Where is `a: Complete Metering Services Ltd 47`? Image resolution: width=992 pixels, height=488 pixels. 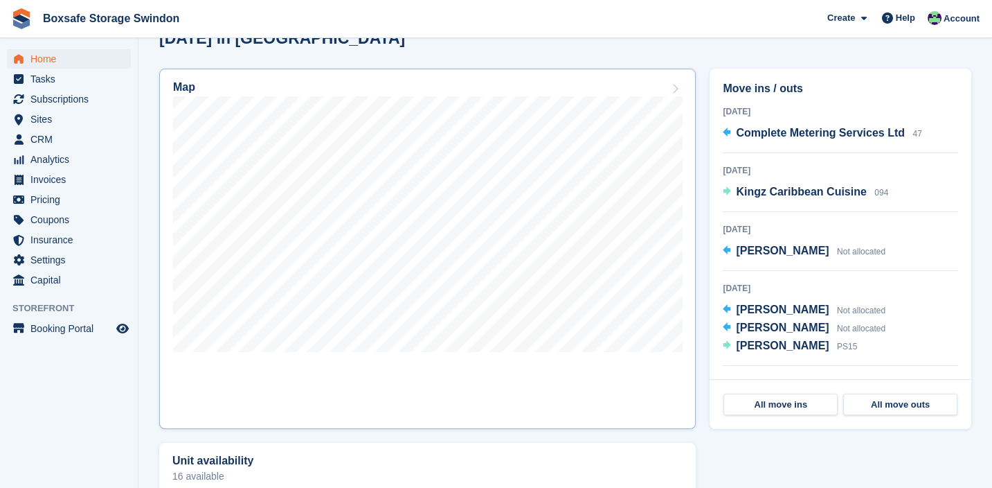
a: Complete Metering Services Ltd 47 is located at coordinates (822, 134).